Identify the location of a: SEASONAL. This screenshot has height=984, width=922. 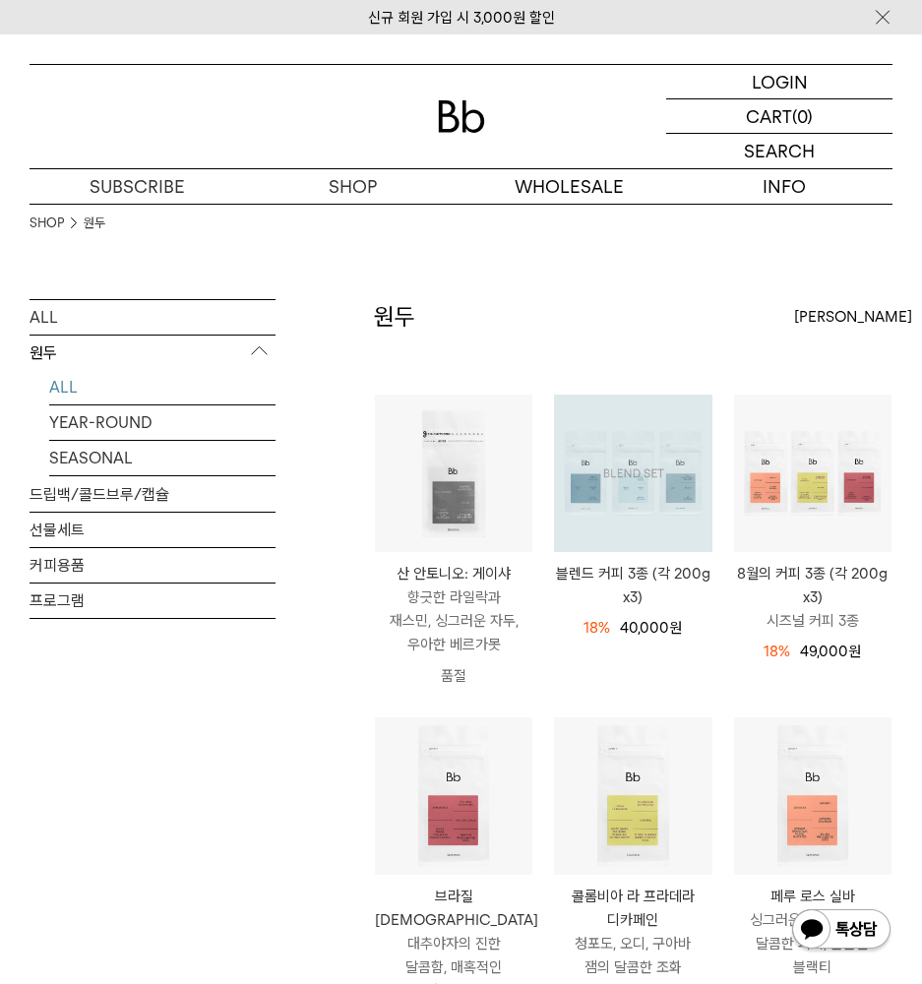
(162, 458).